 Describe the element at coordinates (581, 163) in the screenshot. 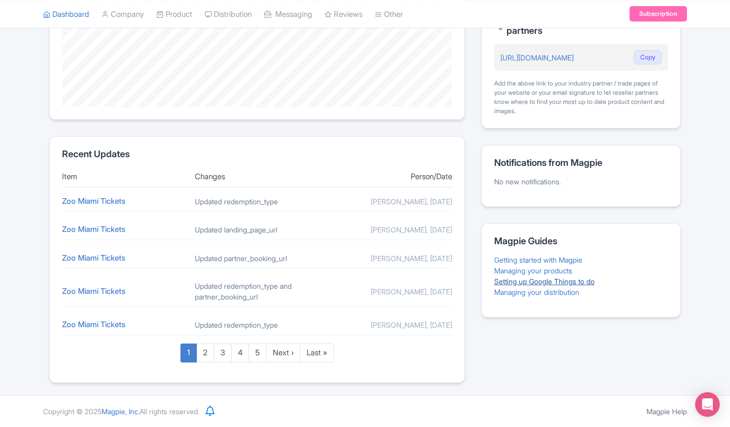

I see `h2: Notifications from Magpie` at that location.